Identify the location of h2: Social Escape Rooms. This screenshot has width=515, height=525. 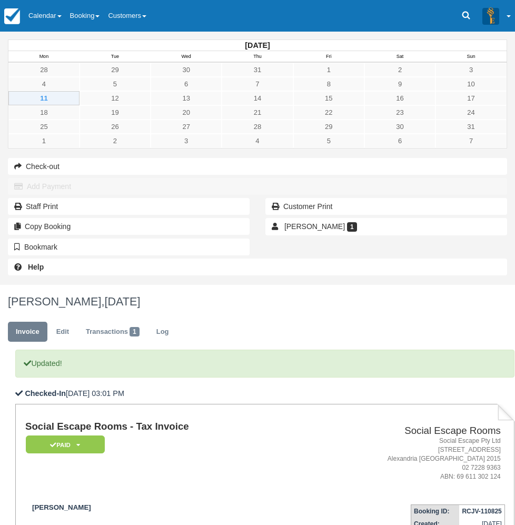
(402, 431).